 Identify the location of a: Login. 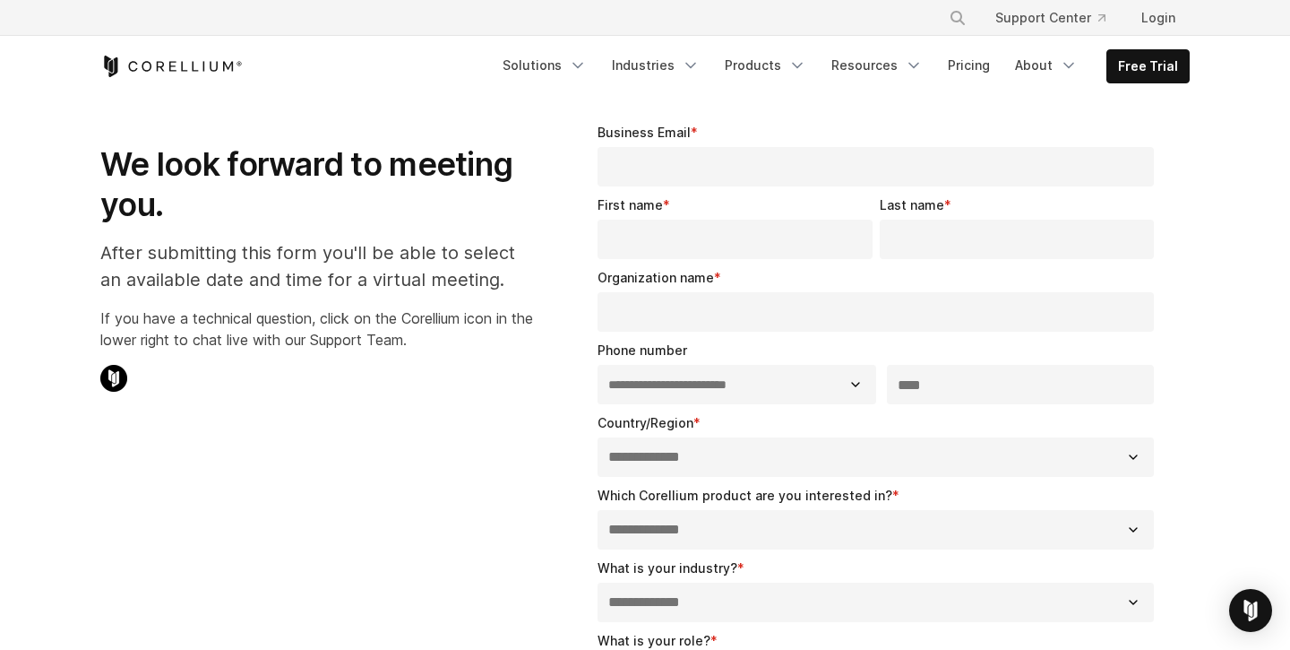
(1158, 18).